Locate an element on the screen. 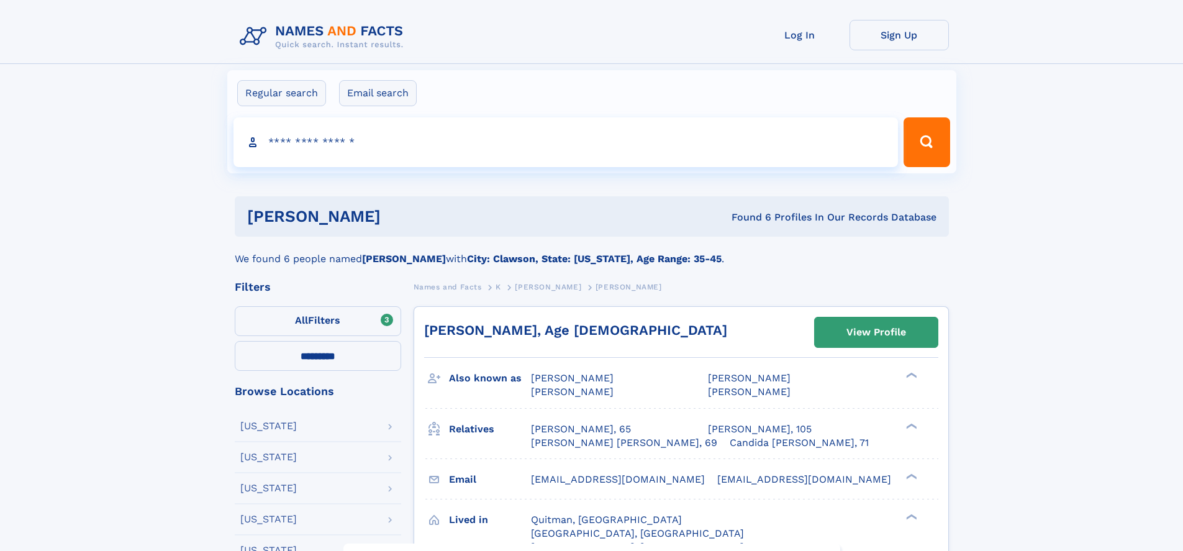  a: K is located at coordinates (498, 286).